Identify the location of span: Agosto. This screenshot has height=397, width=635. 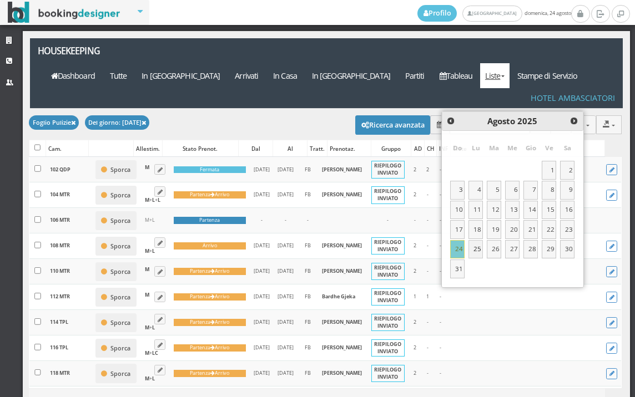
(501, 121).